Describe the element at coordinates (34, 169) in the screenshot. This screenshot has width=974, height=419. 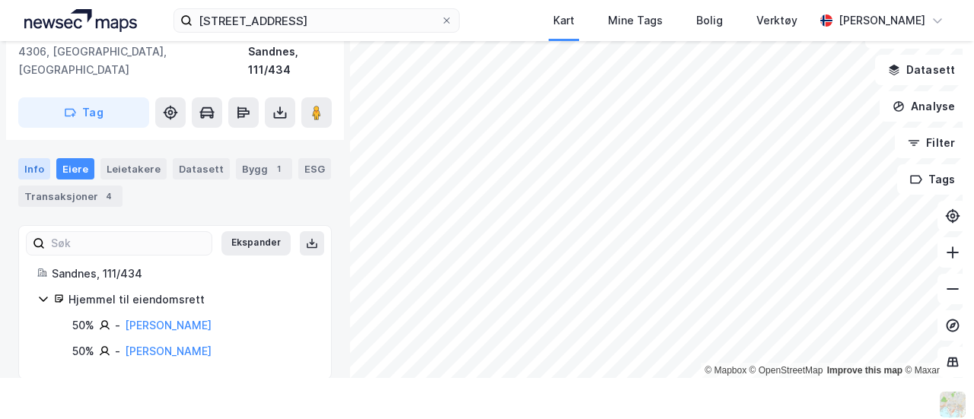
I see `div: Info` at that location.